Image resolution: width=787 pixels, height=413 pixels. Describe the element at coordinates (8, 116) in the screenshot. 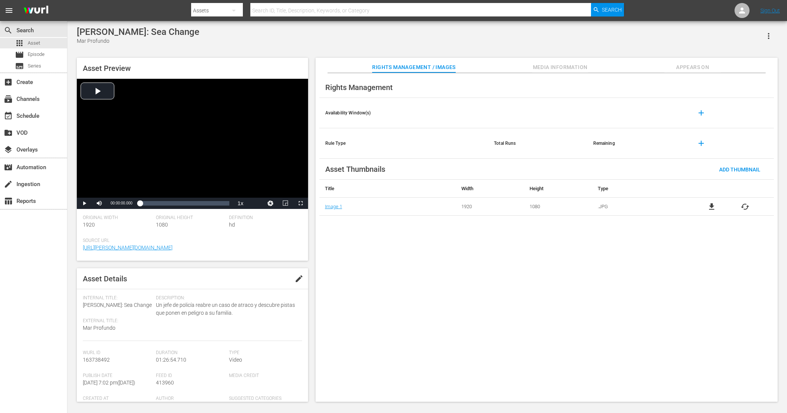

I see `span: Schedule` at that location.